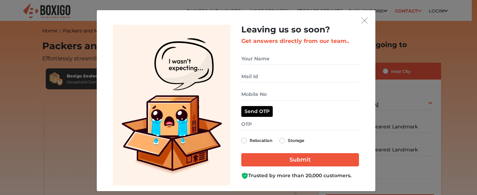 The image size is (477, 195). What do you see at coordinates (245, 176) in the screenshot?
I see `img: Boxigo Customer Shield` at bounding box center [245, 176].